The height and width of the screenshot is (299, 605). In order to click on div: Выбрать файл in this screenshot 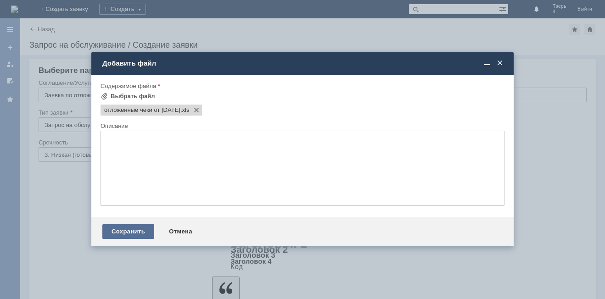, I will do `click(133, 96)`.